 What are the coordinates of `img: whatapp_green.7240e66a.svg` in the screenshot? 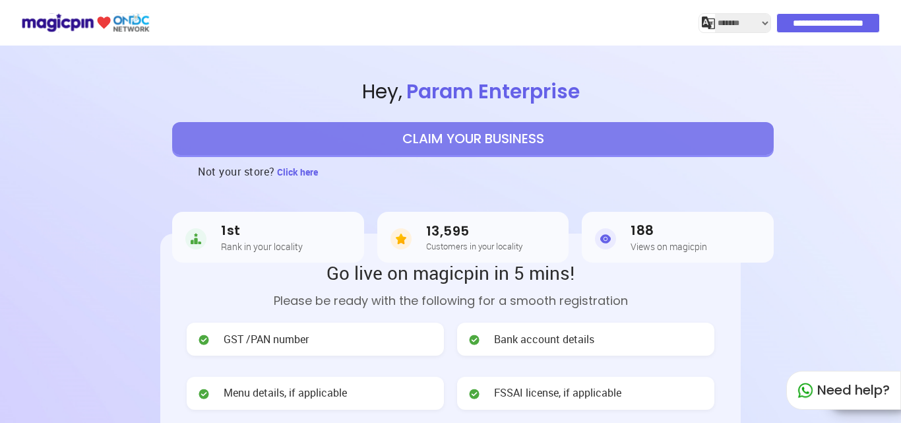 It's located at (805, 390).